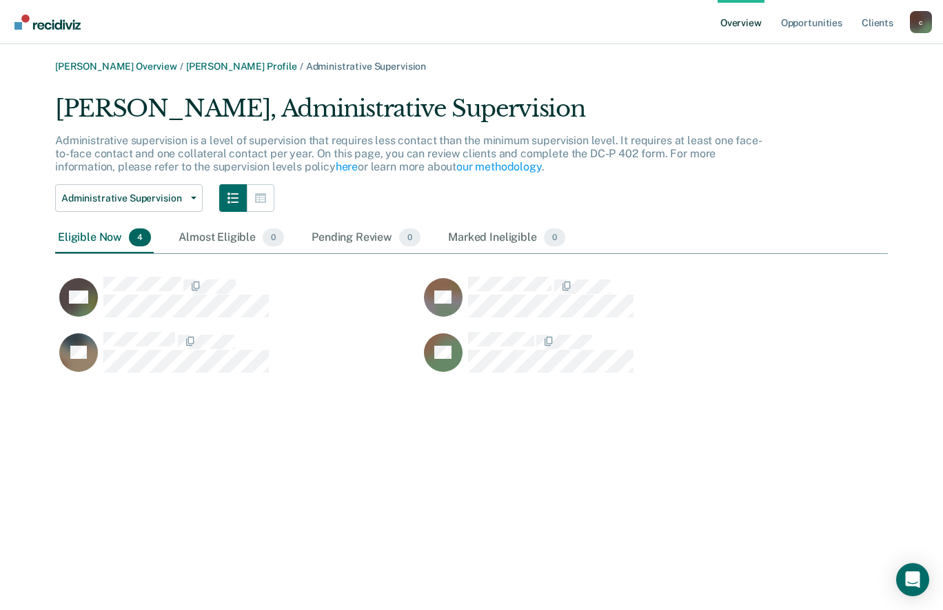 This screenshot has width=943, height=610. What do you see at coordinates (231, 238) in the screenshot?
I see `div: Almost Eligible0` at bounding box center [231, 238].